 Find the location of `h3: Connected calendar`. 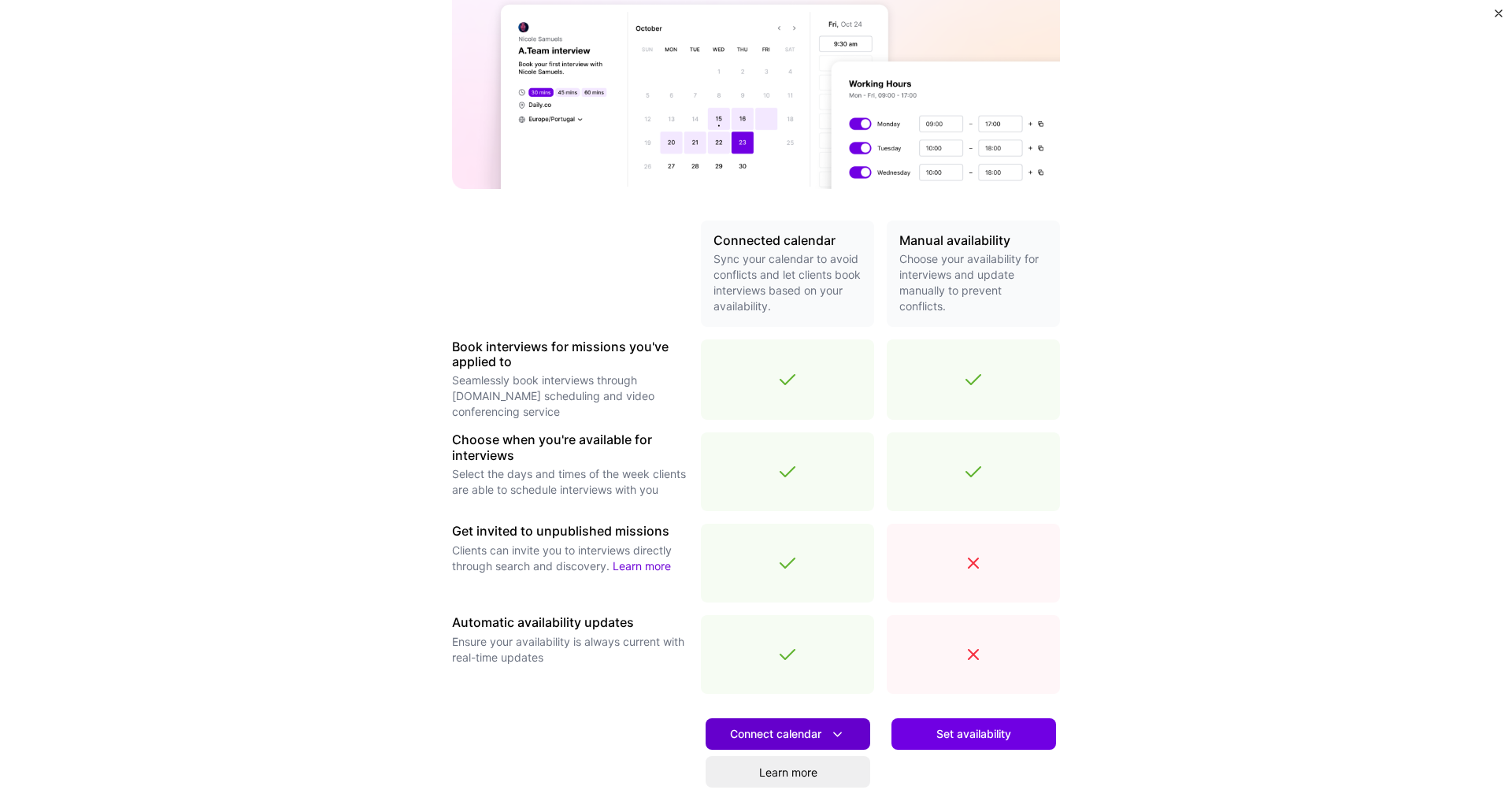

h3: Connected calendar is located at coordinates (788, 240).